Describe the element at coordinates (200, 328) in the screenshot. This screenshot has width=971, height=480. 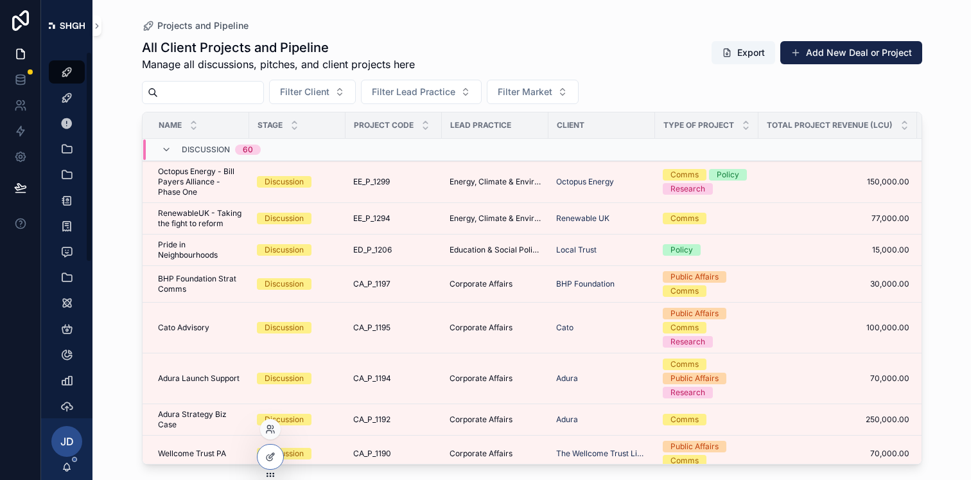
I see `a: Cato Advisory` at that location.